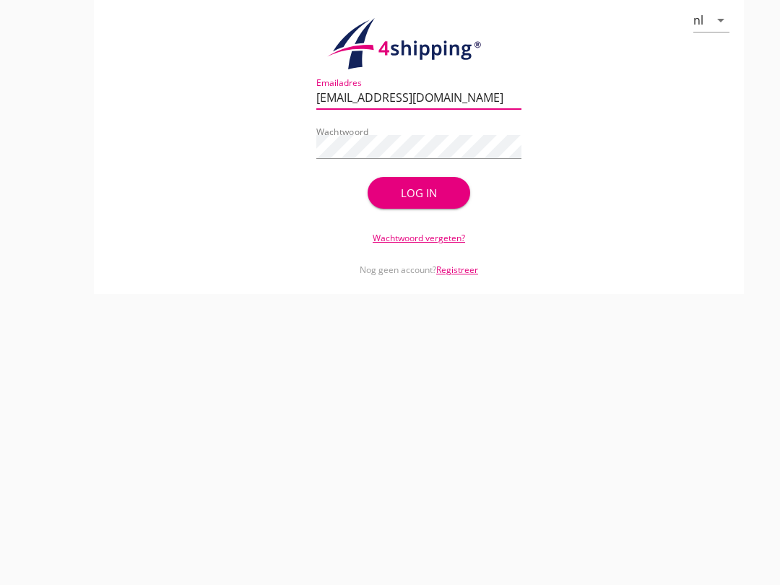 Image resolution: width=780 pixels, height=585 pixels. Describe the element at coordinates (419, 97) in the screenshot. I see `input: Emailadres` at that location.